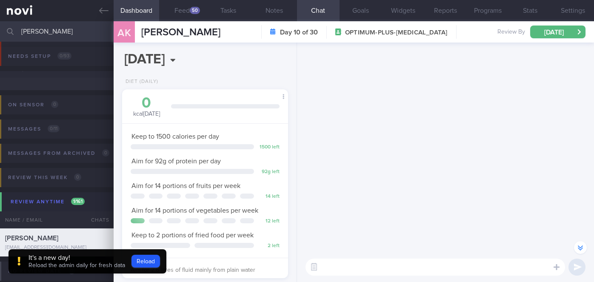 The width and height of the screenshot is (594, 282). I want to click on div: Diet (Daily), so click(140, 82).